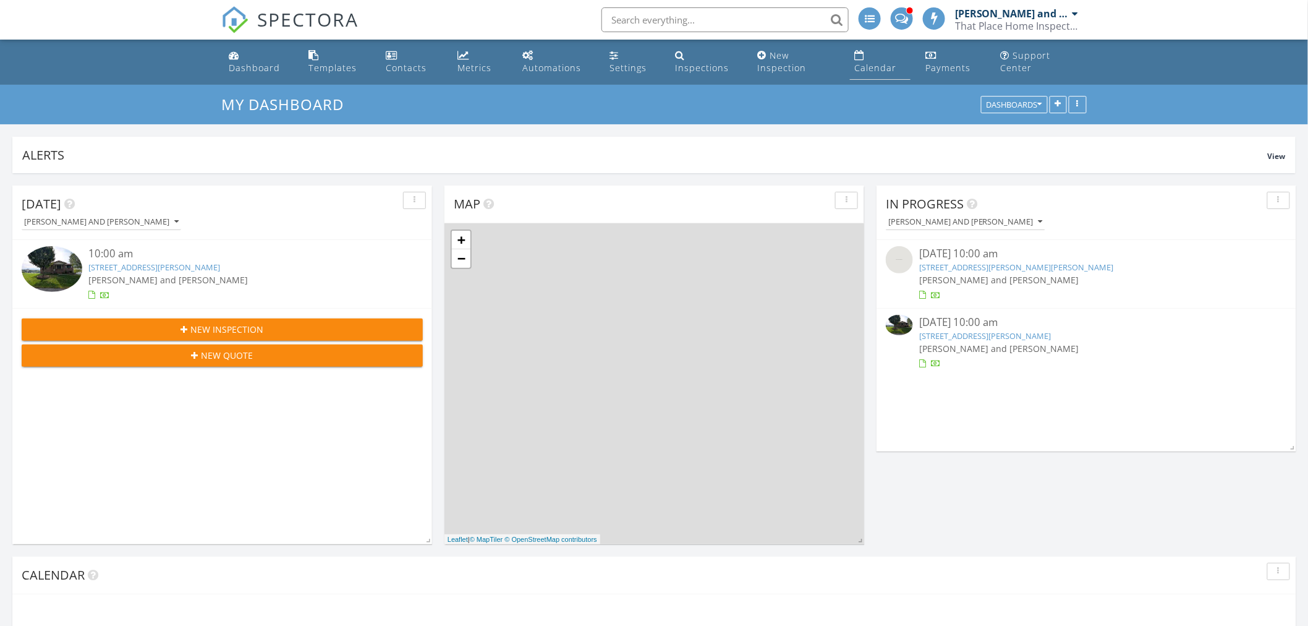 This screenshot has width=1308, height=626. Describe the element at coordinates (1014, 105) in the screenshot. I see `div: Dashboards` at that location.